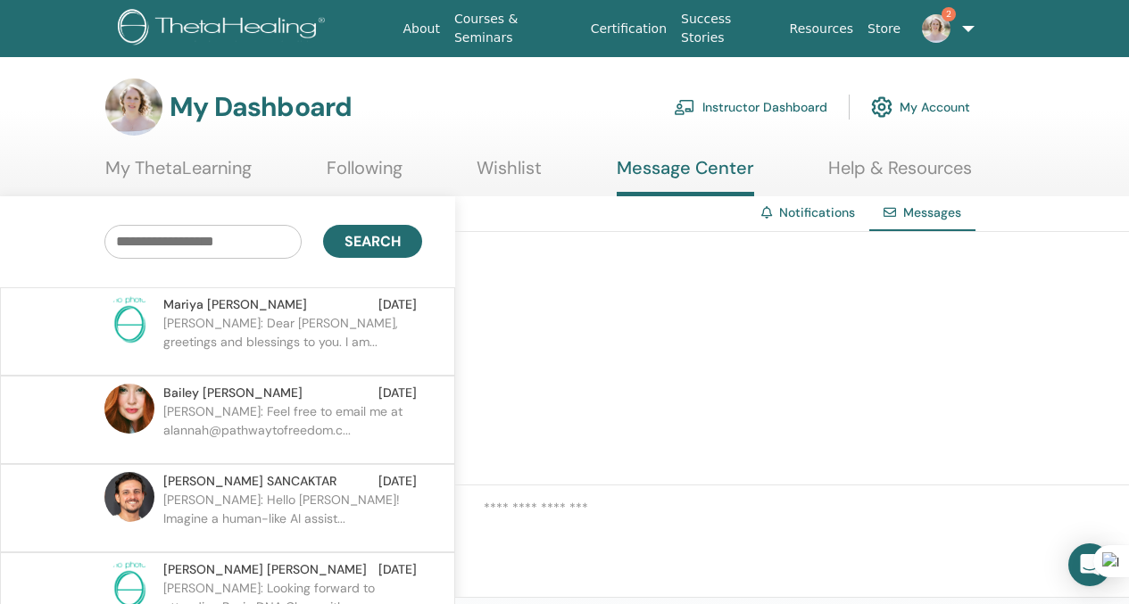 Image resolution: width=1129 pixels, height=604 pixels. I want to click on span: 2, so click(948, 14).